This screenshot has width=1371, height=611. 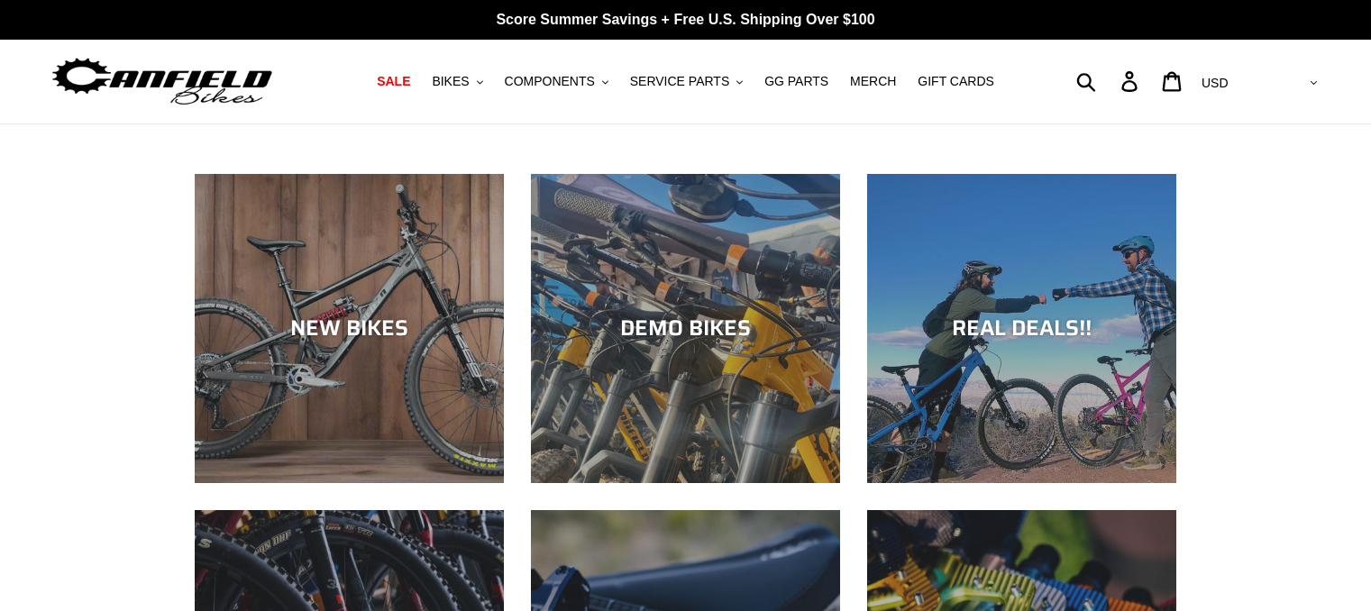 What do you see at coordinates (685, 328) in the screenshot?
I see `div: DEMO BIKES` at bounding box center [685, 328].